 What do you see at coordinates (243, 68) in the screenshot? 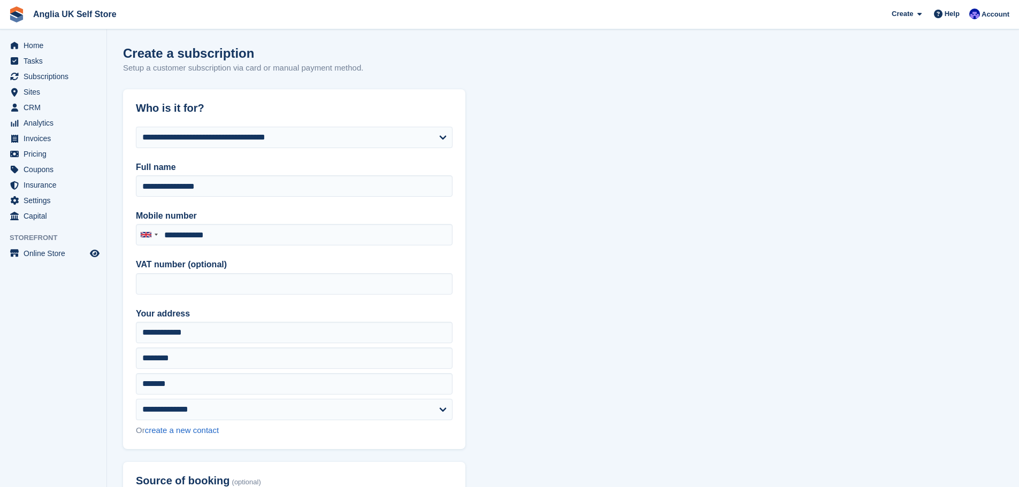
I see `p: Setup a customer subscription via card or manual payment method.` at bounding box center [243, 68].